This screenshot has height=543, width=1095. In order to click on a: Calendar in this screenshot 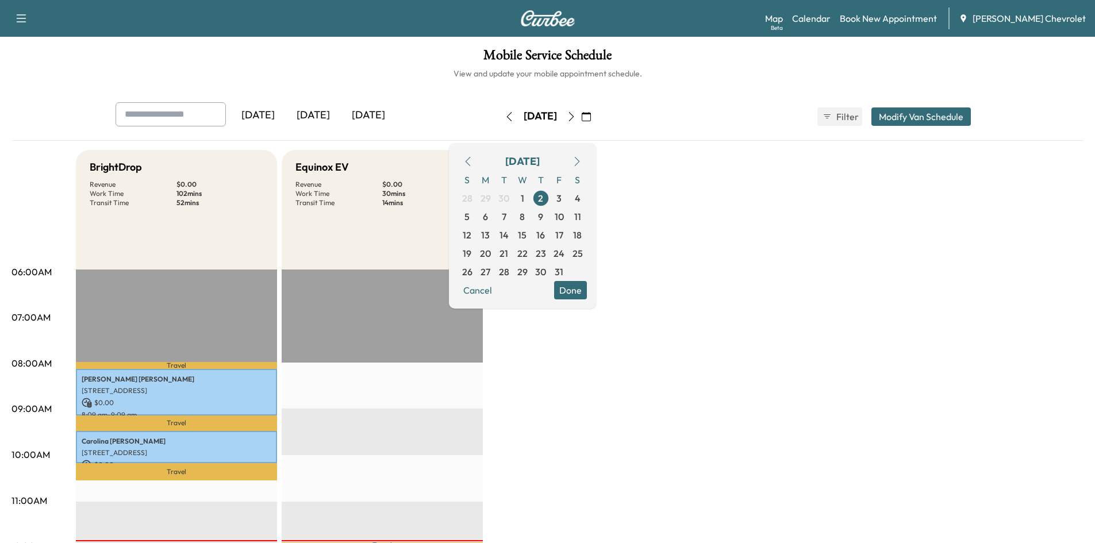, I will do `click(811, 18)`.